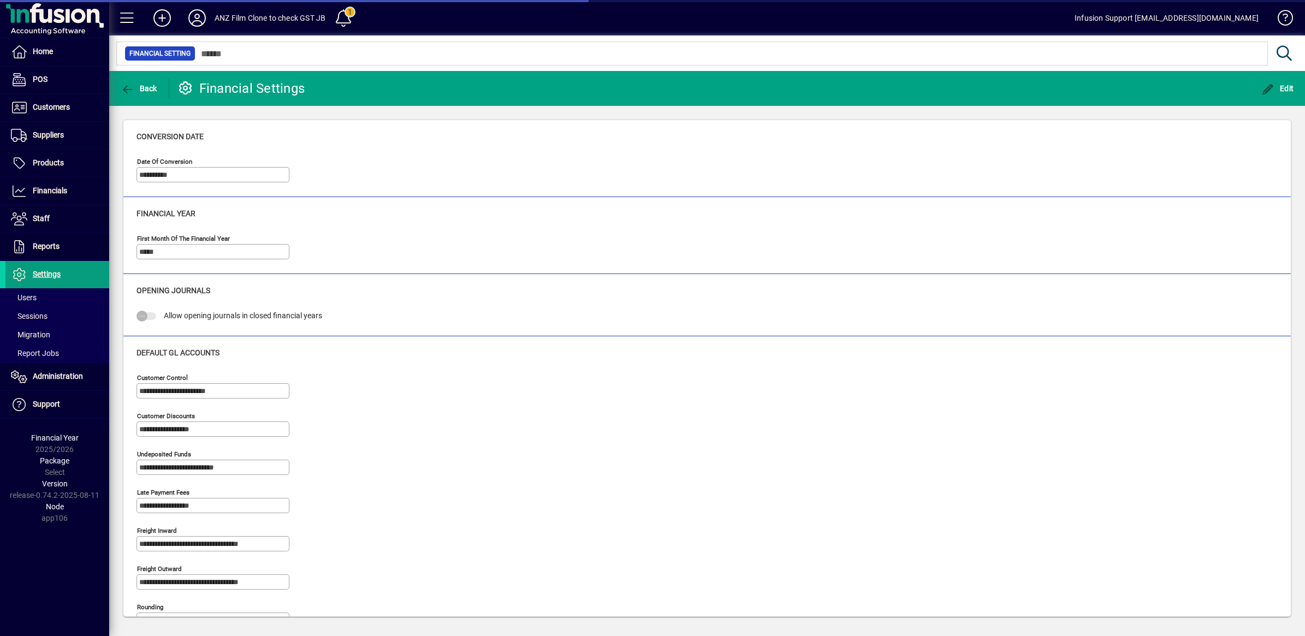 This screenshot has height=636, width=1305. Describe the element at coordinates (41, 218) in the screenshot. I see `span: Staff` at that location.